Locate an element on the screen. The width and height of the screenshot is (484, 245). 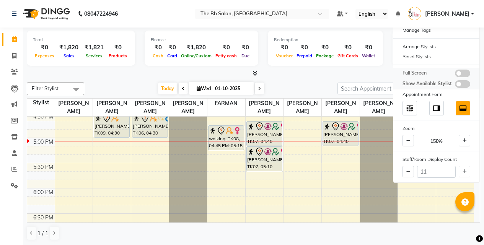
span: Filter Stylist is located at coordinates (45, 88).